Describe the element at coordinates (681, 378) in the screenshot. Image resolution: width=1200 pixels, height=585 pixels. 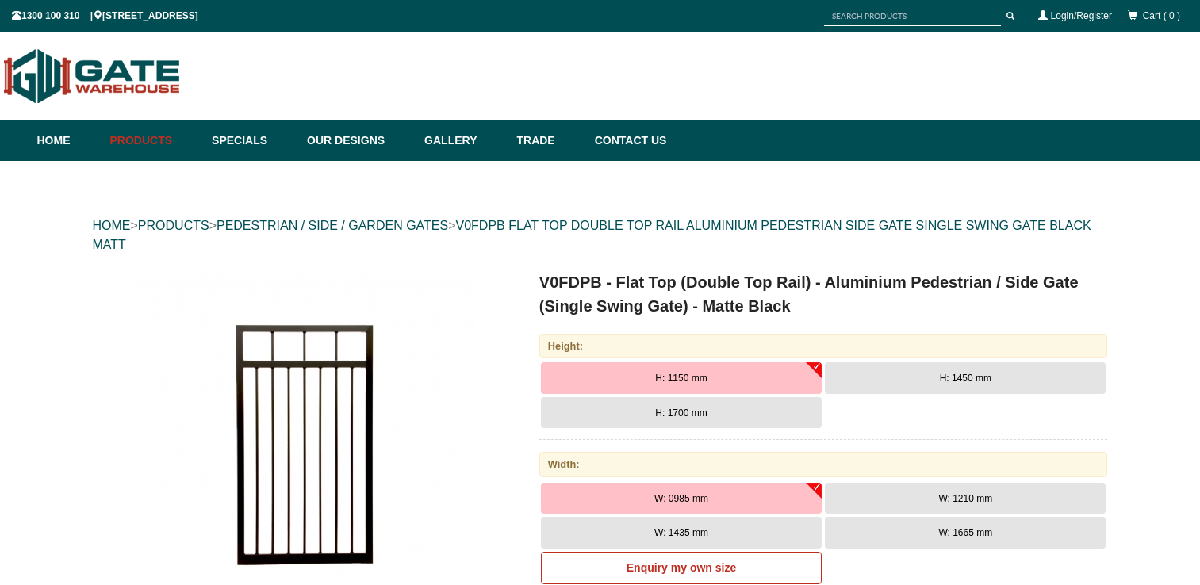
I see `button: H: 1150 mm` at that location.